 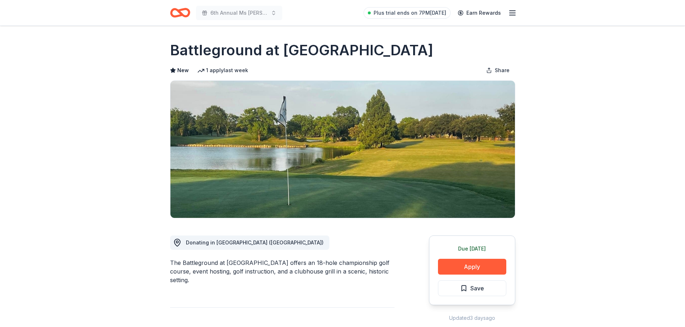 What do you see at coordinates (472, 318) in the screenshot?
I see `div: Updated 3 days ago` at bounding box center [472, 318].